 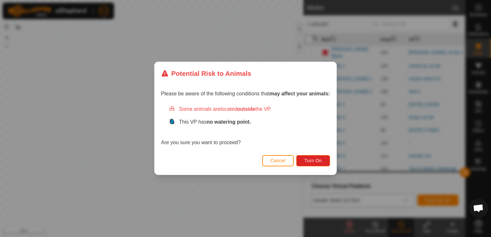 I want to click on span: located the VP., so click(x=246, y=109).